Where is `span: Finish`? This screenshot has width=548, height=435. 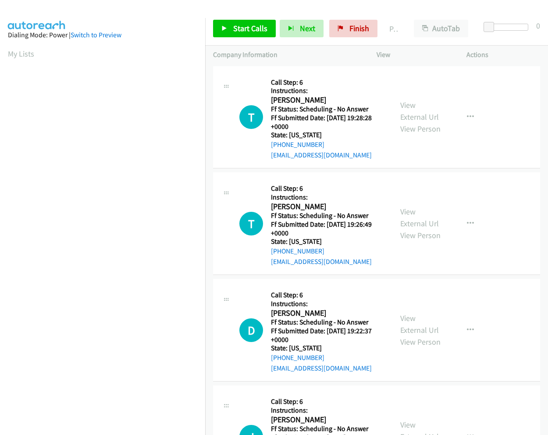 span: Finish is located at coordinates (359, 28).